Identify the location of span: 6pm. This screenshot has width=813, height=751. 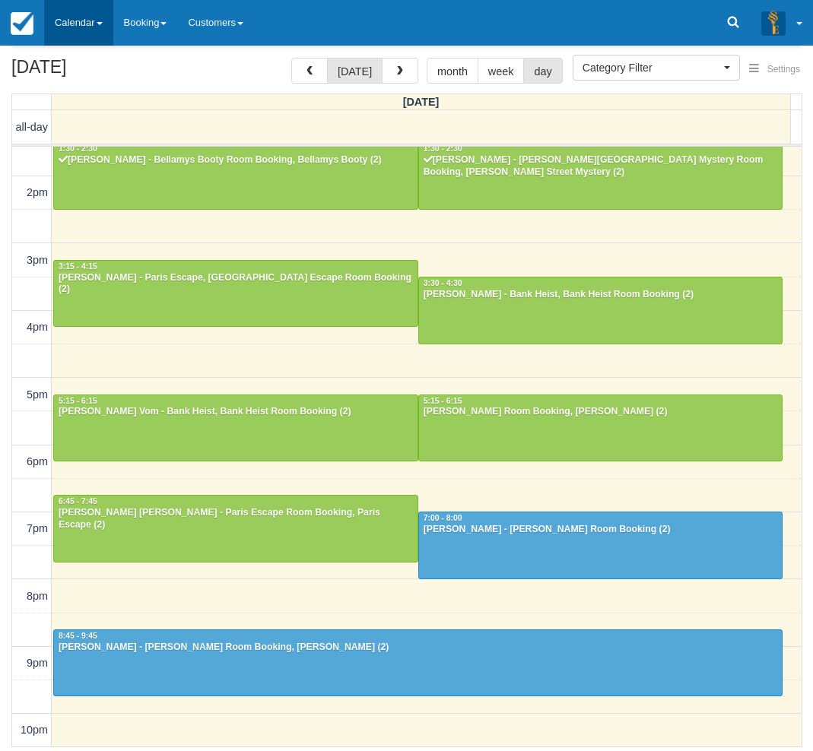
(37, 462).